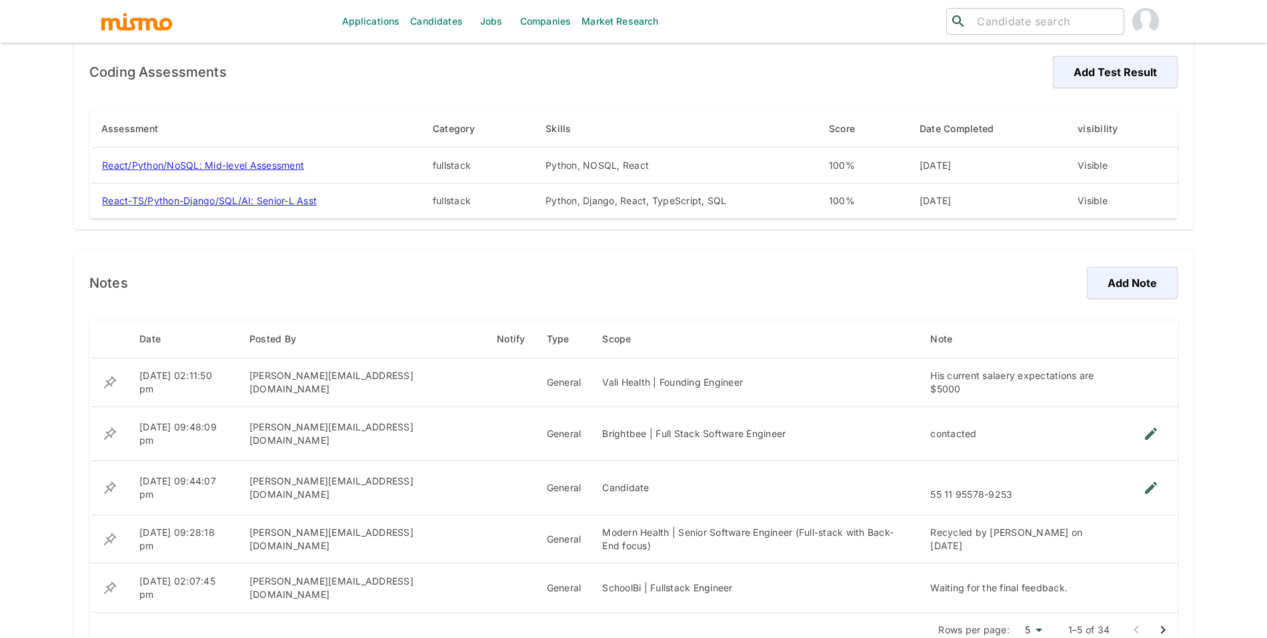 Image resolution: width=1267 pixels, height=638 pixels. Describe the element at coordinates (564, 339) in the screenshot. I see `th: Type` at that location.